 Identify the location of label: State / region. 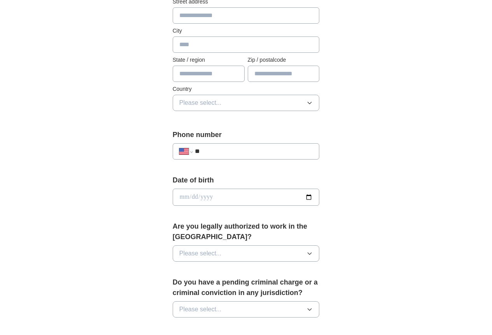
(208, 60).